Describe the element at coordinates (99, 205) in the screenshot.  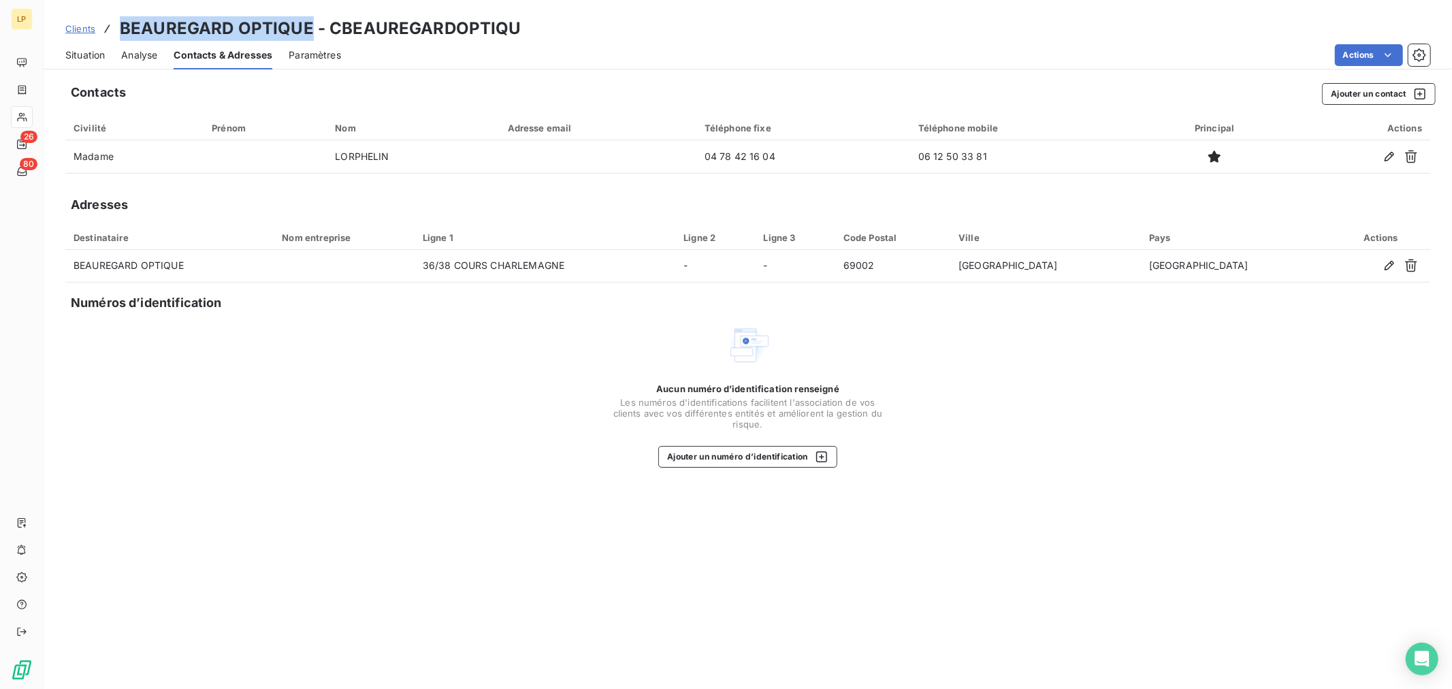
I see `h5: Adresses` at that location.